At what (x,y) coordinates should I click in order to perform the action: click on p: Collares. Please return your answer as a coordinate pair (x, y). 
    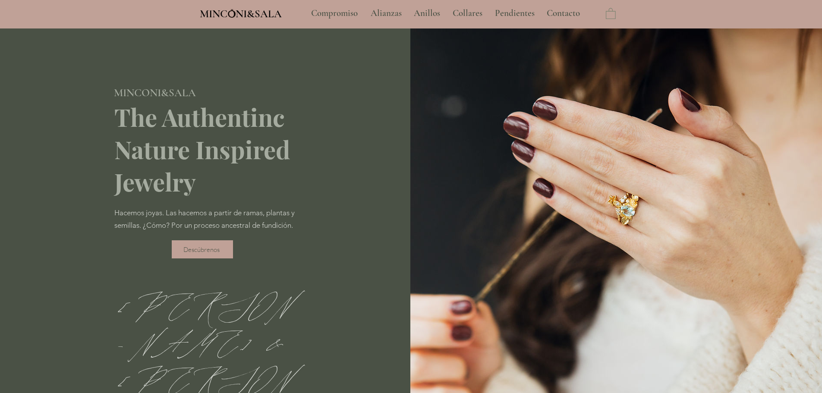
    Looking at the image, I should click on (467, 13).